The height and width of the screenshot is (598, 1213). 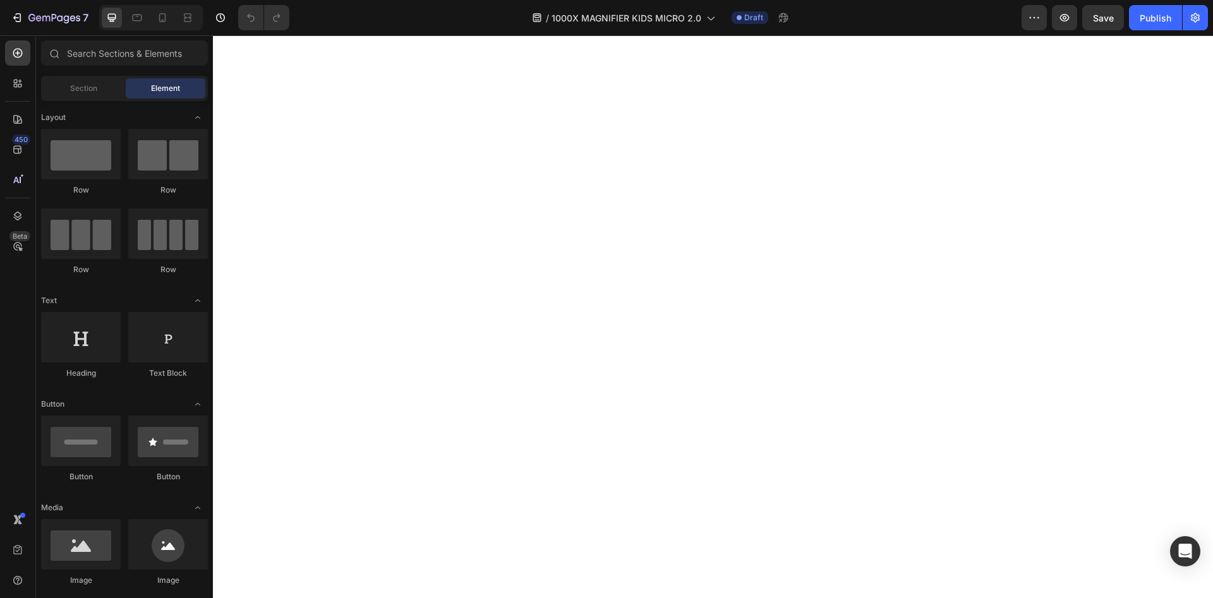 I want to click on p: 7, so click(x=85, y=18).